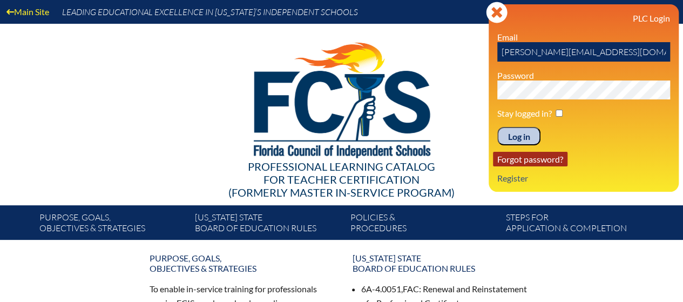  What do you see at coordinates (519, 136) in the screenshot?
I see `input: Log in` at bounding box center [519, 136].